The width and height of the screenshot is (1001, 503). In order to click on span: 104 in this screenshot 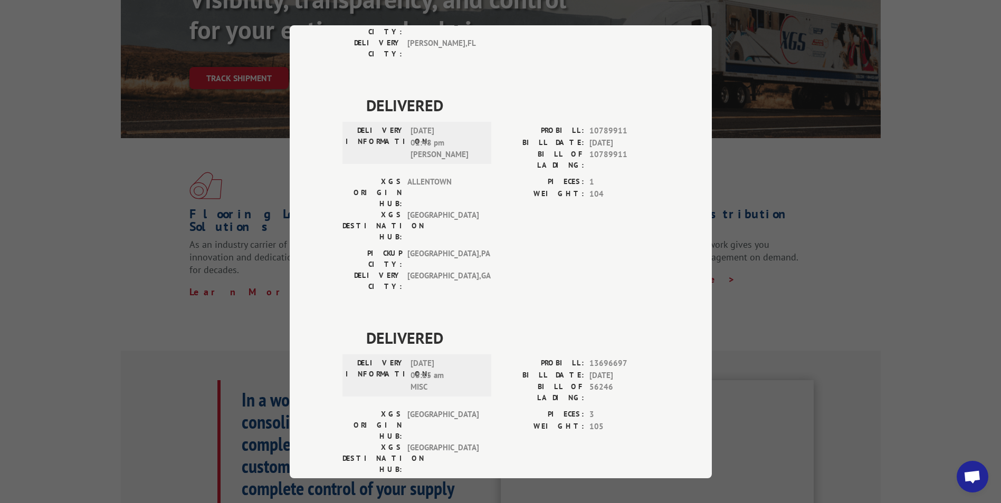, I will do `click(624, 194)`.